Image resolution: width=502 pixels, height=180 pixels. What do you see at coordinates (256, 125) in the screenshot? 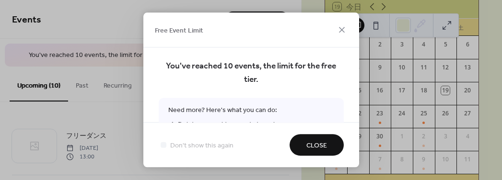
I see `li: Delete some older events to make space.` at bounding box center [256, 125].